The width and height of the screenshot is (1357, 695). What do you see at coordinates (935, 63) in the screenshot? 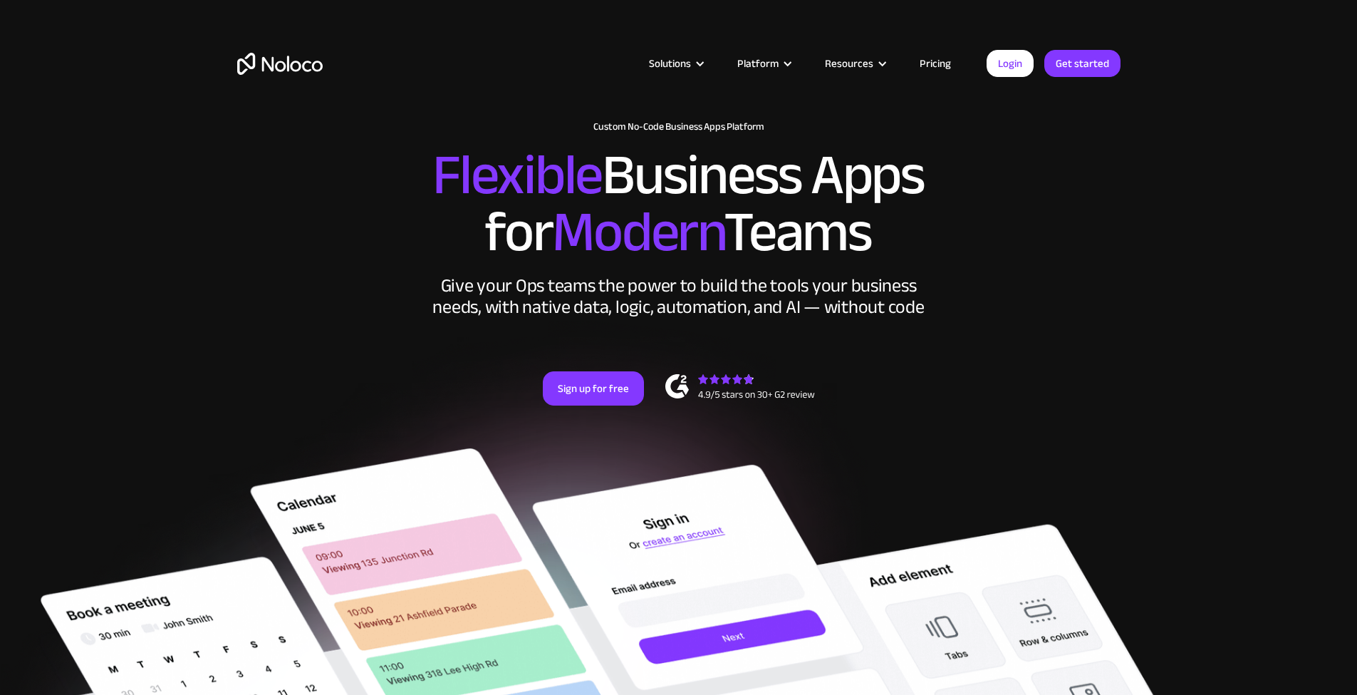
I see `a: Pricing` at bounding box center [935, 63].